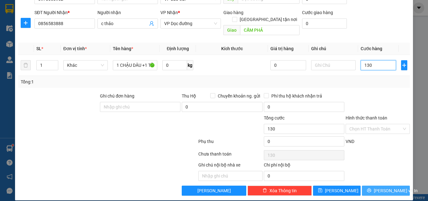 This screenshot has width=428, height=201. Describe the element at coordinates (152, 24) in the screenshot. I see `span: user-add` at that location.